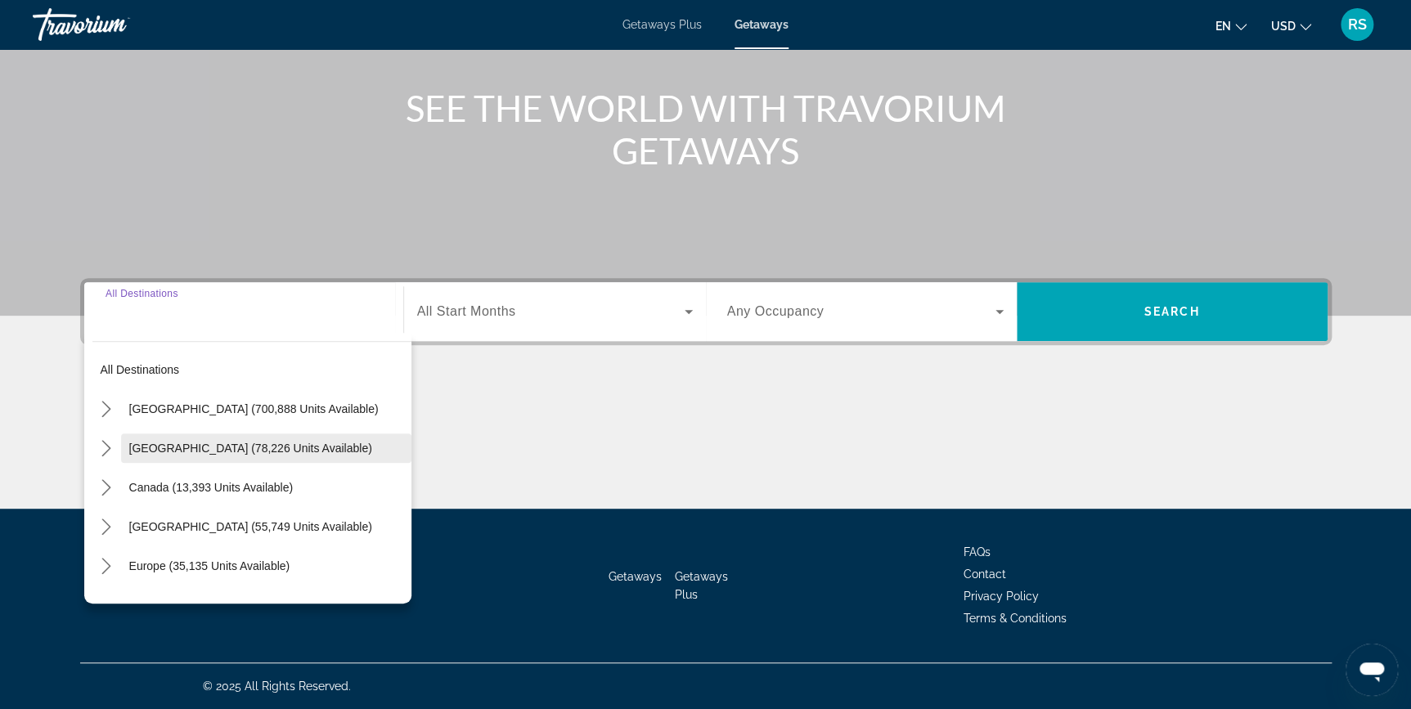 Image resolution: width=1411 pixels, height=709 pixels. I want to click on span: Europe (35,135 units available), so click(209, 566).